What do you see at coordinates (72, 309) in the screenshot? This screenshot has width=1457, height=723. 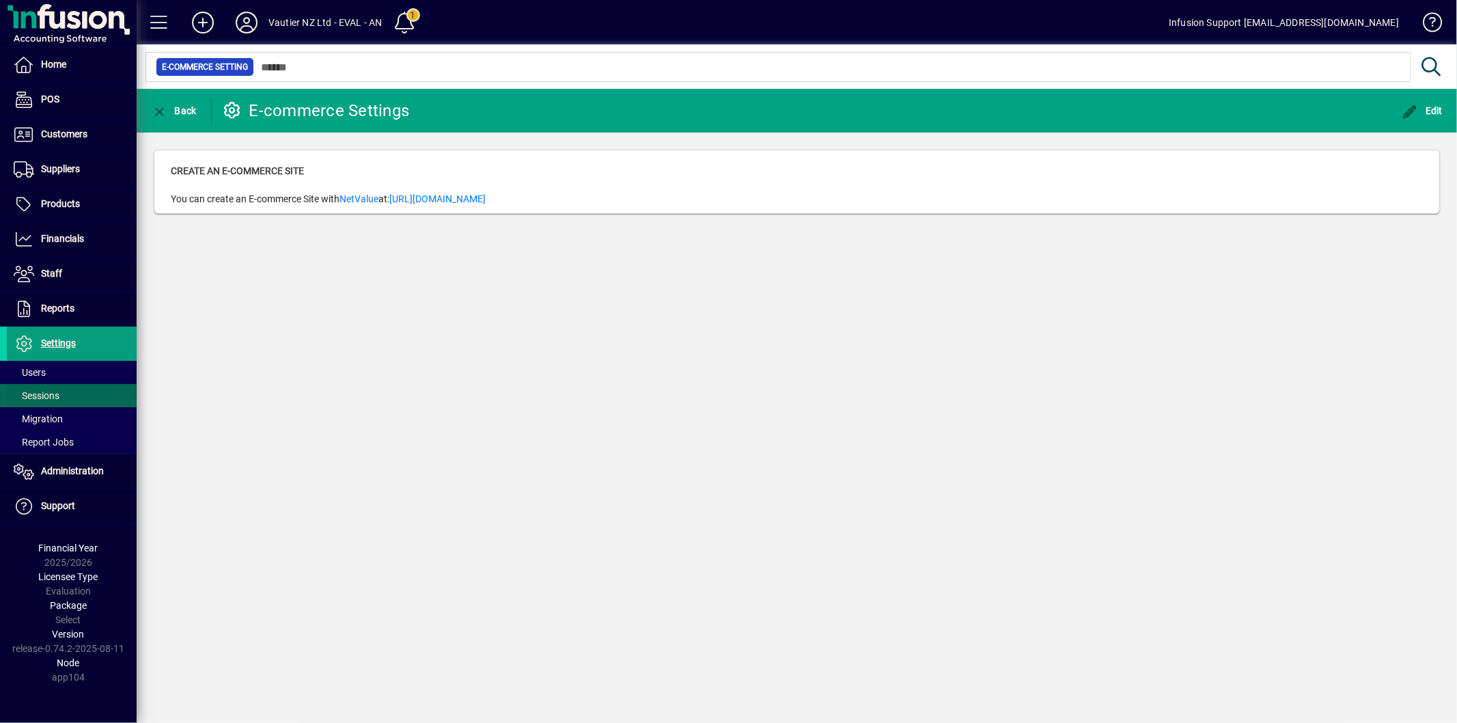 I see `a: Reports` at bounding box center [72, 309].